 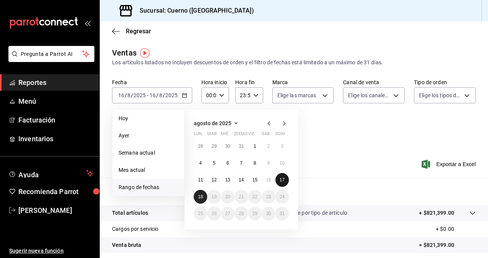 I want to click on label: Marca, so click(x=303, y=82).